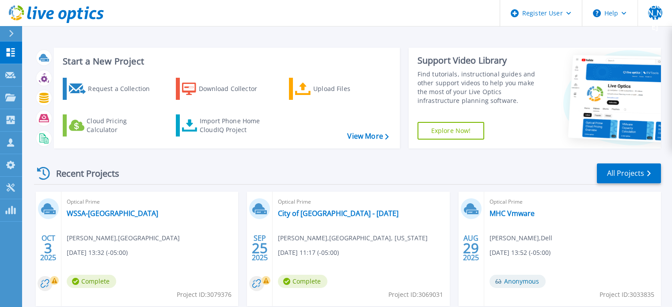 This screenshot has width=672, height=307. I want to click on div: Find tutorials, instructional guides and other support videos to help you make the most of your L..., so click(481, 87).